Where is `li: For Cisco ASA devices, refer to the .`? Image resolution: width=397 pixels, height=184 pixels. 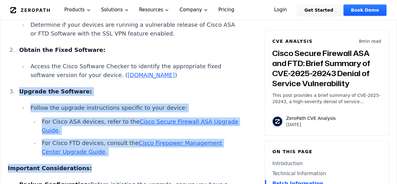
li: For Cisco ASA devices, refer to the . is located at coordinates (140, 126).